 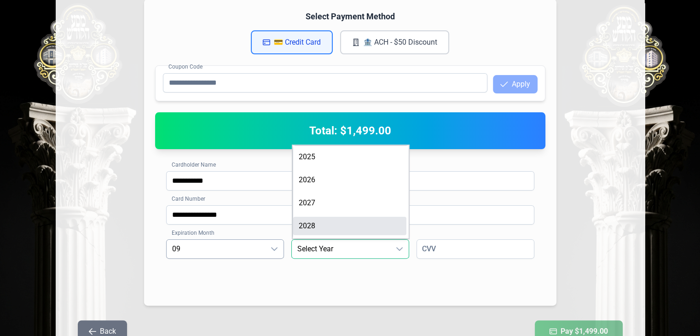 I want to click on h4: Select Payment Method, so click(x=350, y=17).